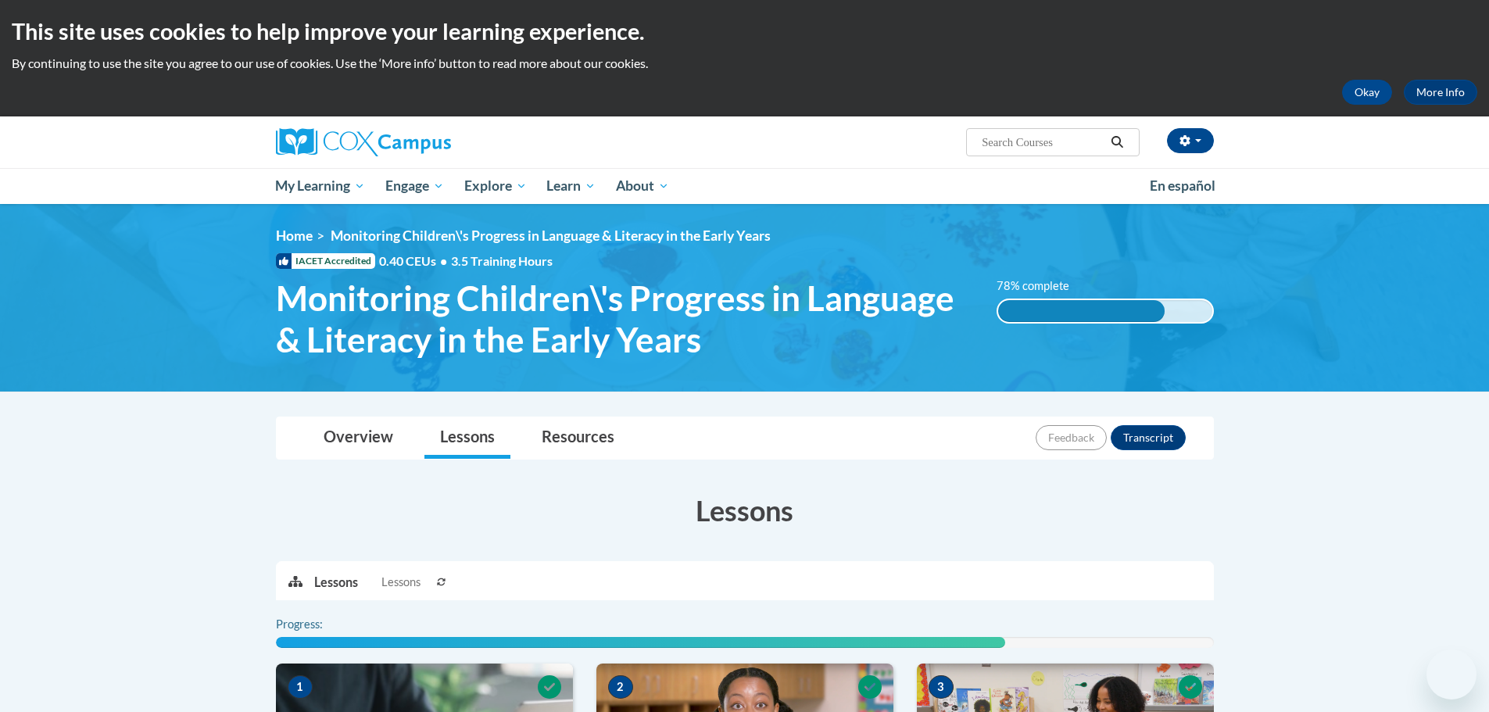  What do you see at coordinates (336, 582) in the screenshot?
I see `p: Lessons` at bounding box center [336, 582].